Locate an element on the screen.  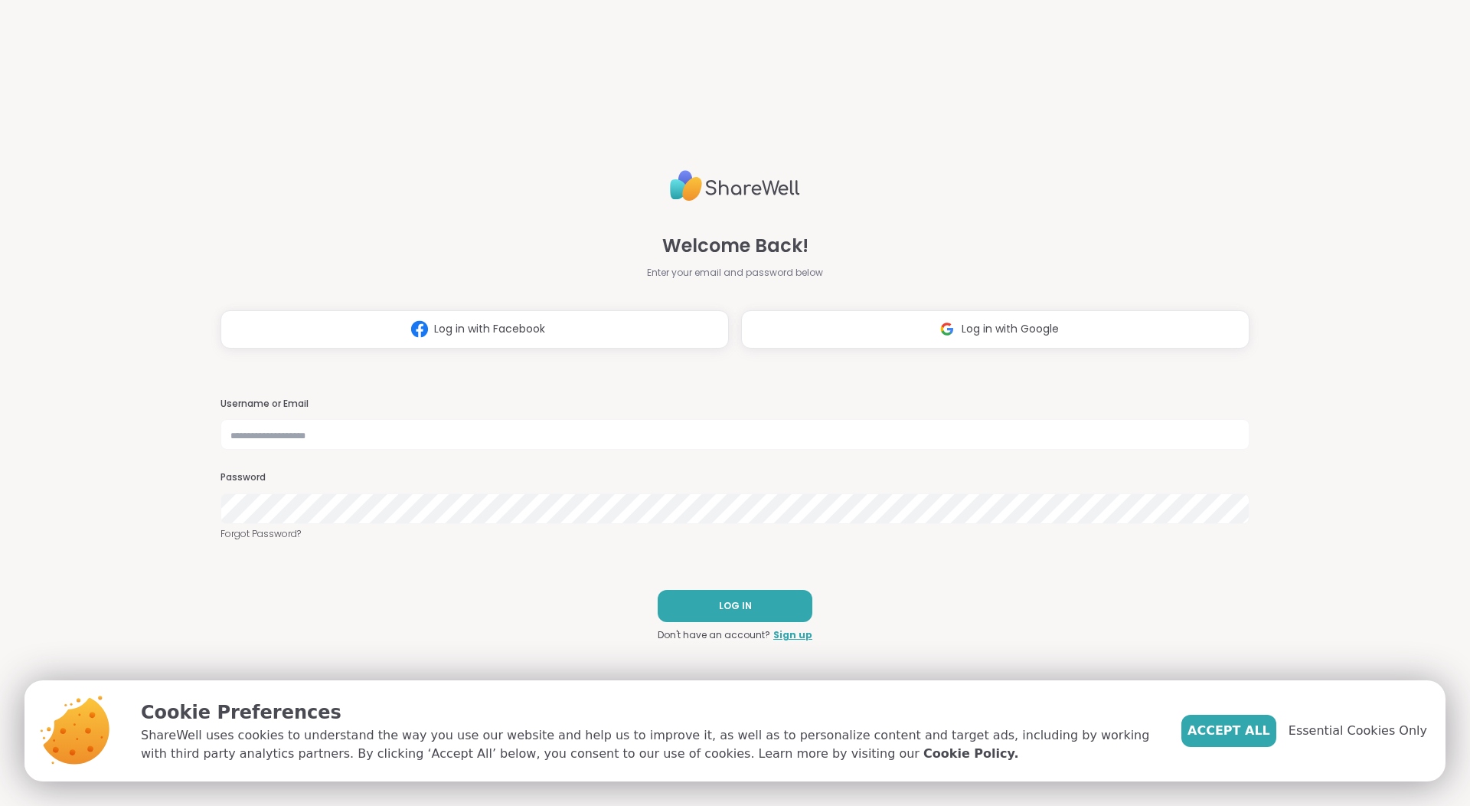
a: Forgot Password? is located at coordinates (735, 534).